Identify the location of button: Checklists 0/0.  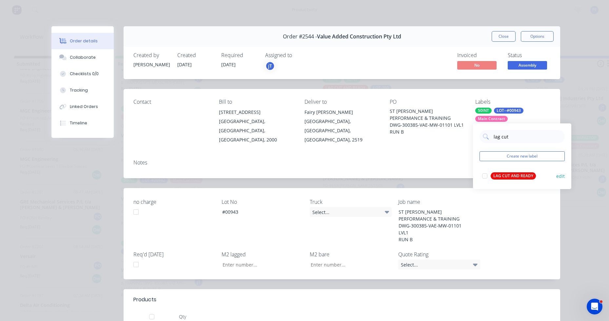
(83, 74).